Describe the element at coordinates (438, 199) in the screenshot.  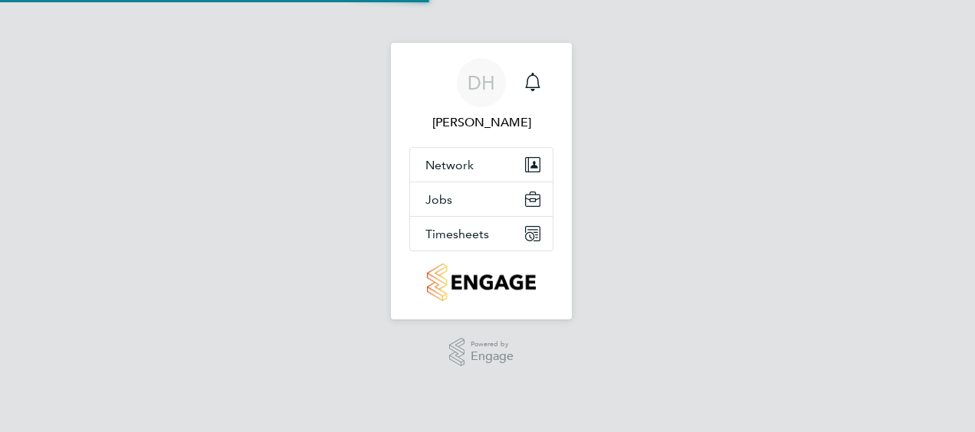
I see `span: Jobs` at that location.